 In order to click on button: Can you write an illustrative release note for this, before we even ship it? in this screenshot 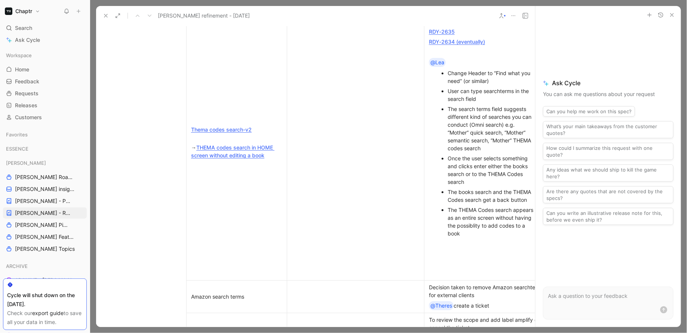, I will do `click(608, 216)`.